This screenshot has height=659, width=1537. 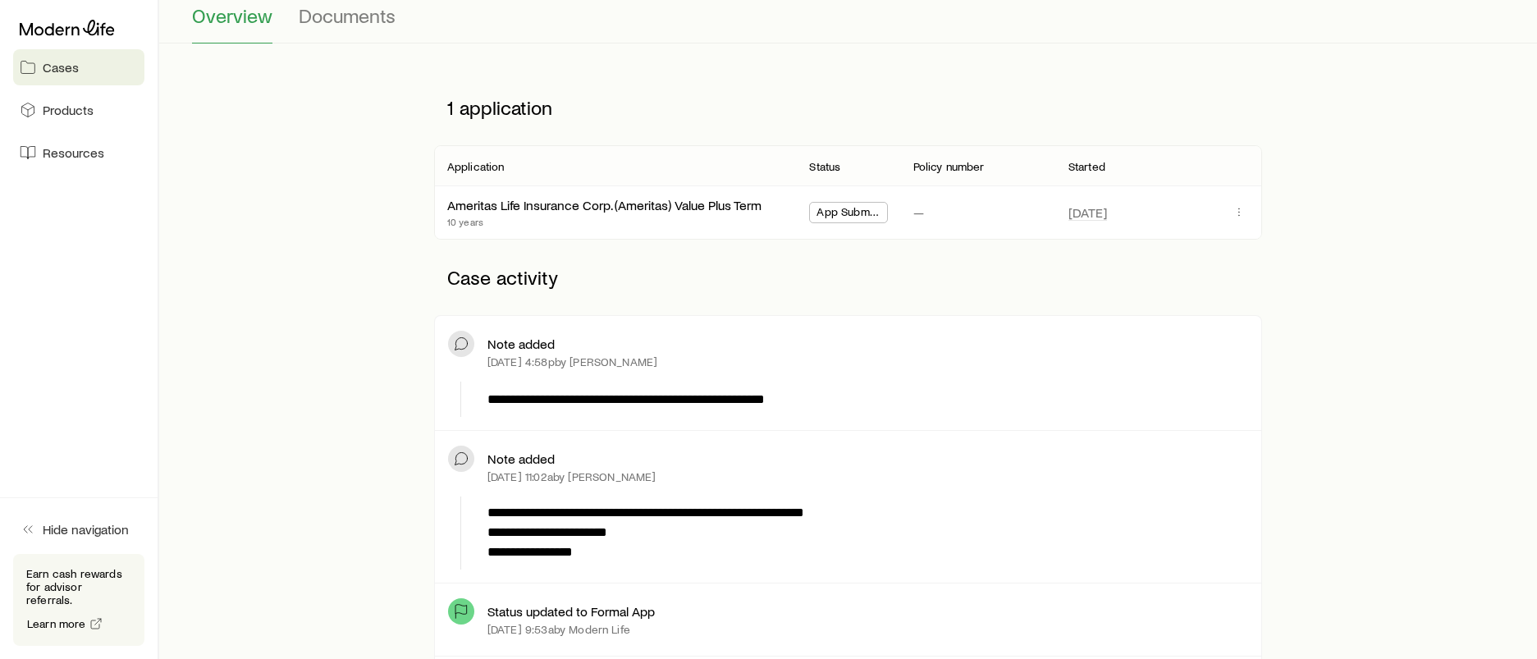 I want to click on a: Ameritas Life Insurance Corp. (Ameritas) Value Plus Term, so click(x=604, y=204).